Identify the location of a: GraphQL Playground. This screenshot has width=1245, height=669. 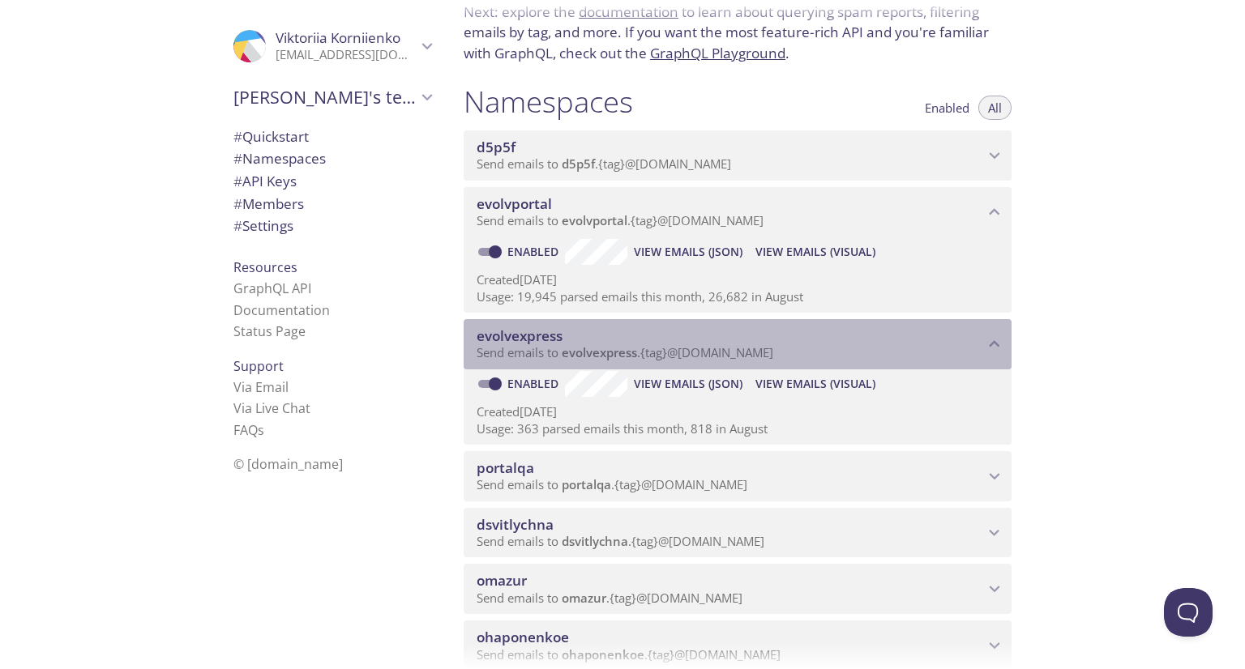
(717, 53).